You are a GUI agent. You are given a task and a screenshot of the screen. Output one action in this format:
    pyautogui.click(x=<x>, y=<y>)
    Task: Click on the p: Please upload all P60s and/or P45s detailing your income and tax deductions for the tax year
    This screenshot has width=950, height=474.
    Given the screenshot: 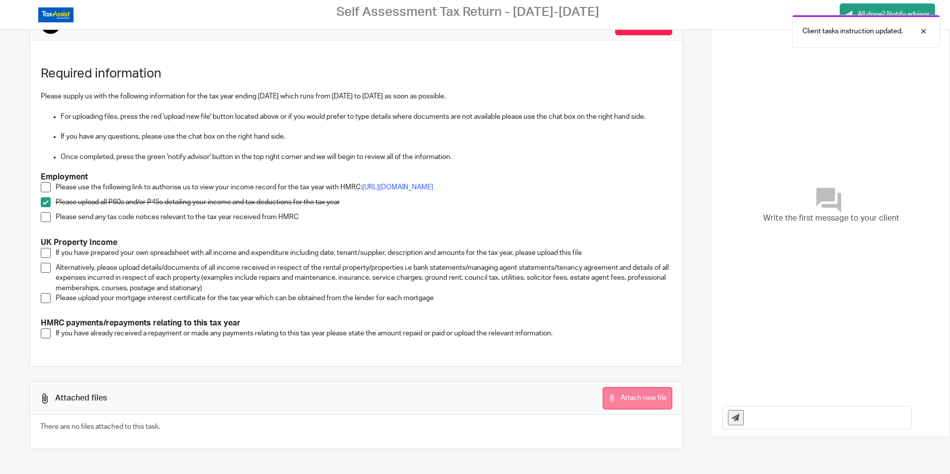 What is the action you would take?
    pyautogui.click(x=364, y=202)
    